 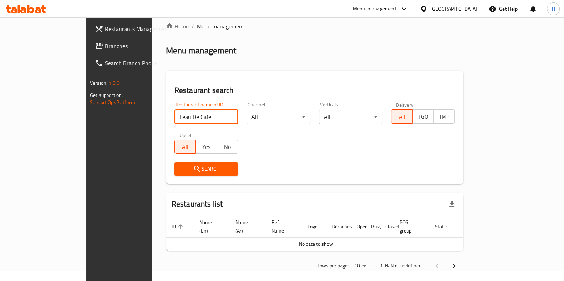 I want to click on input: Search for restaurant name or ID.., so click(x=206, y=117).